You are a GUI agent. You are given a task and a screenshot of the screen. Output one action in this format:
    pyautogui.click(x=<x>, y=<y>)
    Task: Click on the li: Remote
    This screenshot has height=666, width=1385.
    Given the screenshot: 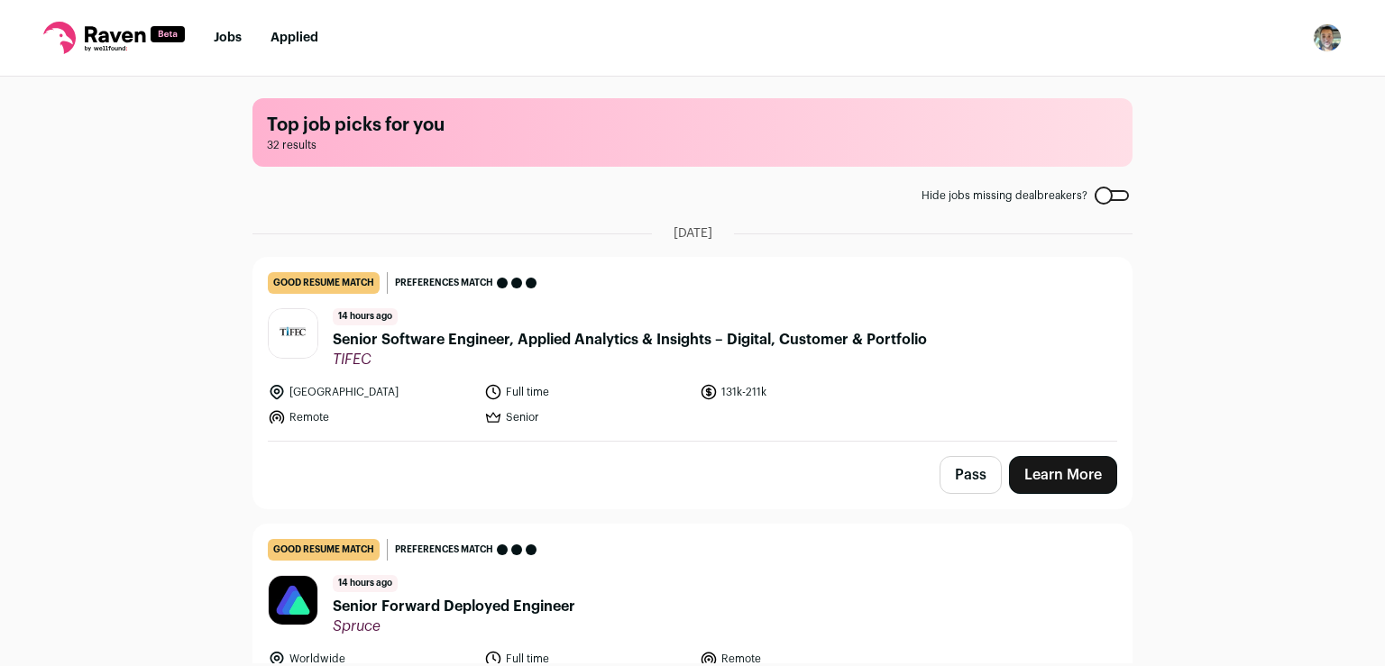 What is the action you would take?
    pyautogui.click(x=371, y=417)
    